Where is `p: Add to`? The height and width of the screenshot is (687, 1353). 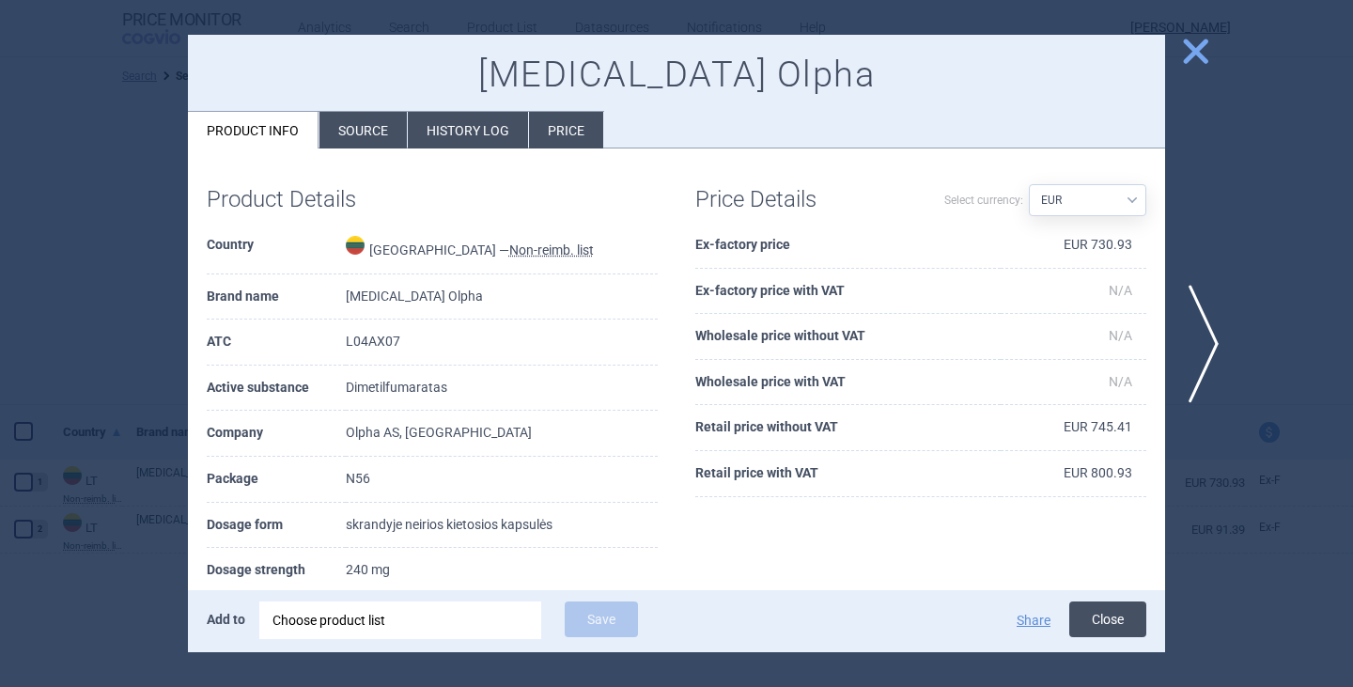 p: Add to is located at coordinates (226, 619).